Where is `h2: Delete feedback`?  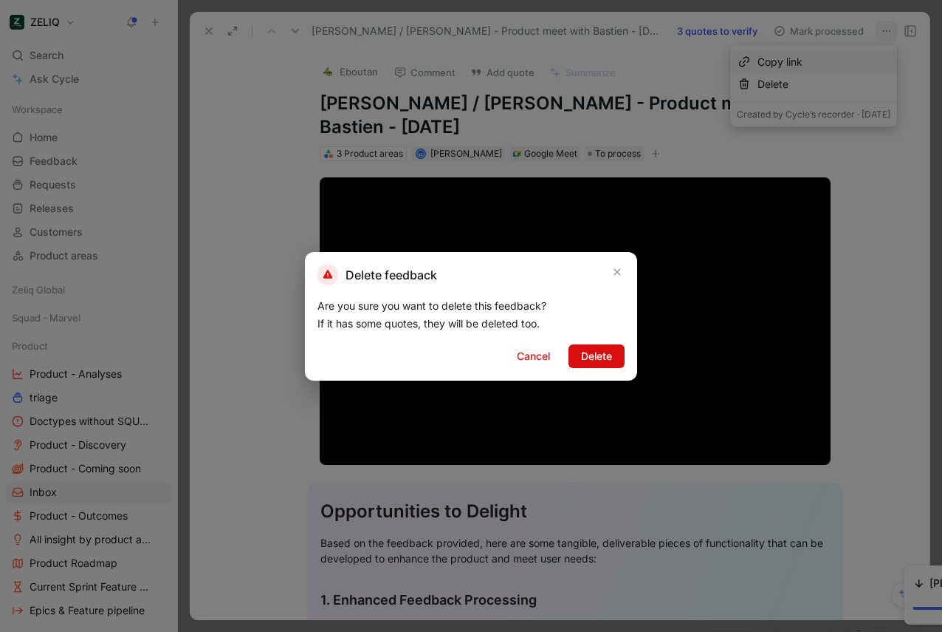
h2: Delete feedback is located at coordinates (377, 275).